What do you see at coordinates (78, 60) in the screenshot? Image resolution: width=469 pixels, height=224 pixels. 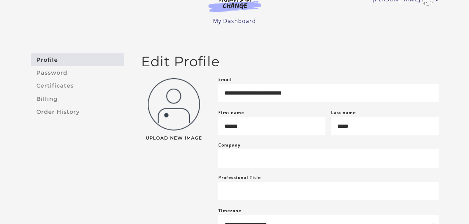 I see `a: Profile` at bounding box center [78, 60].